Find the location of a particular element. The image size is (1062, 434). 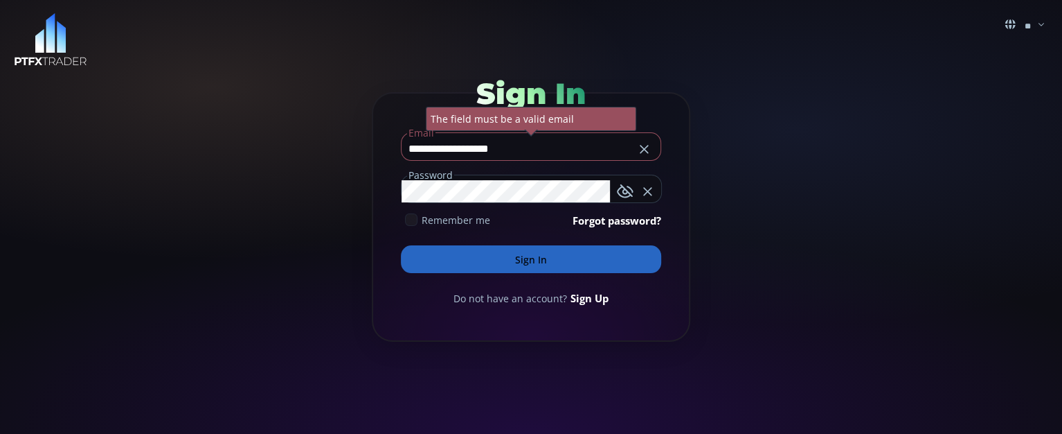

a: Forgot password? is located at coordinates (617, 220).